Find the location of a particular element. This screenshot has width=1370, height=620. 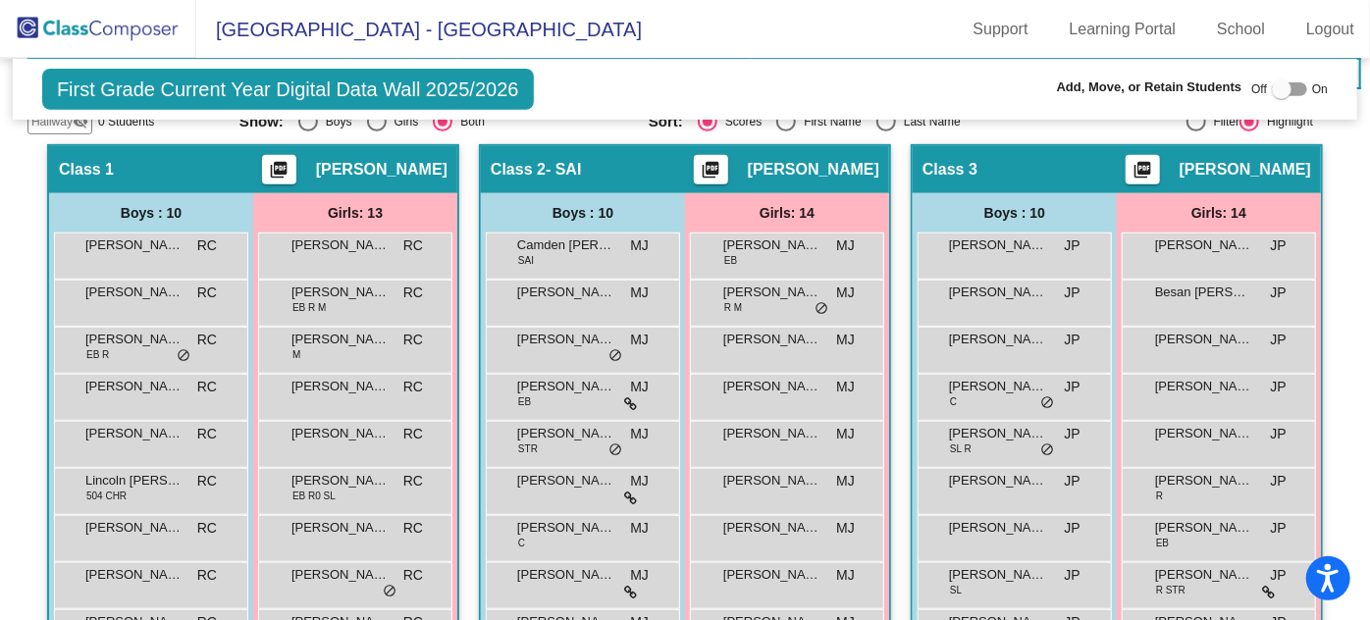

mat-icon: visibility_off is located at coordinates (80, 122).